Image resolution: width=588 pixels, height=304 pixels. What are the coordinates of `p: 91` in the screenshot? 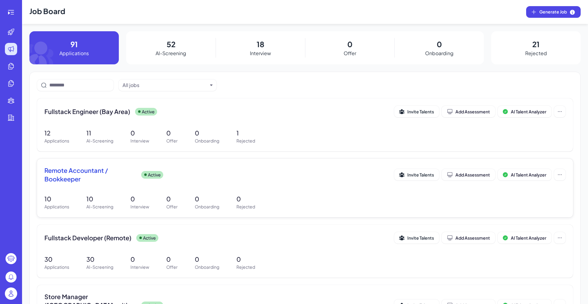 It's located at (74, 44).